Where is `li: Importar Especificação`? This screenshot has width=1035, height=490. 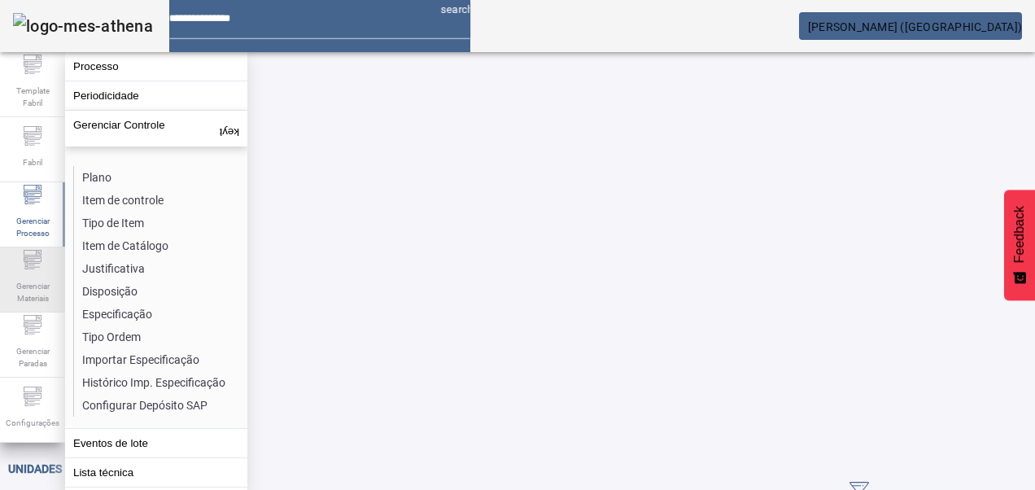 li: Importar Especificação is located at coordinates (160, 360).